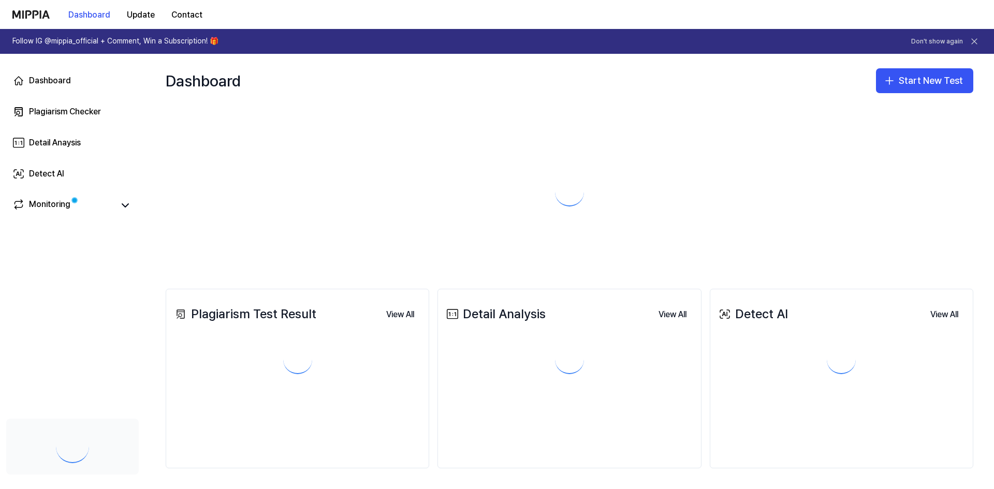 The width and height of the screenshot is (994, 489). I want to click on button: Dashboard, so click(89, 15).